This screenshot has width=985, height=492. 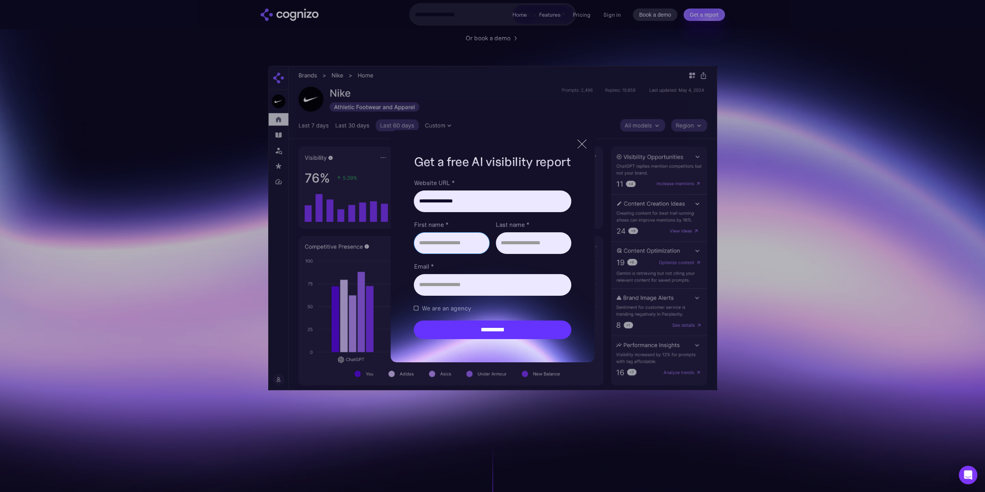 What do you see at coordinates (492, 266) in the screenshot?
I see `label: Email *` at bounding box center [492, 266].